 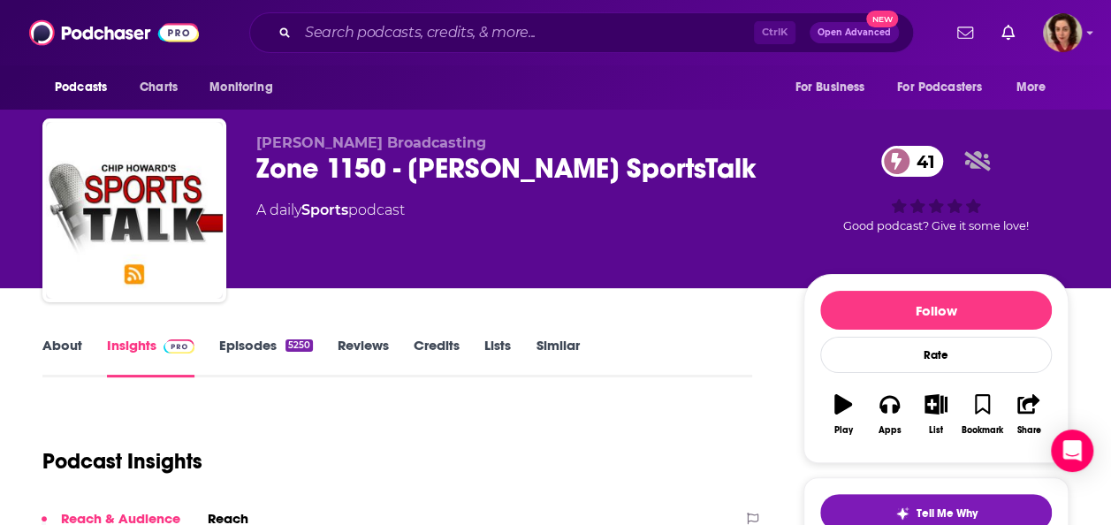 What do you see at coordinates (240, 88) in the screenshot?
I see `span: Monitoring` at bounding box center [240, 88].